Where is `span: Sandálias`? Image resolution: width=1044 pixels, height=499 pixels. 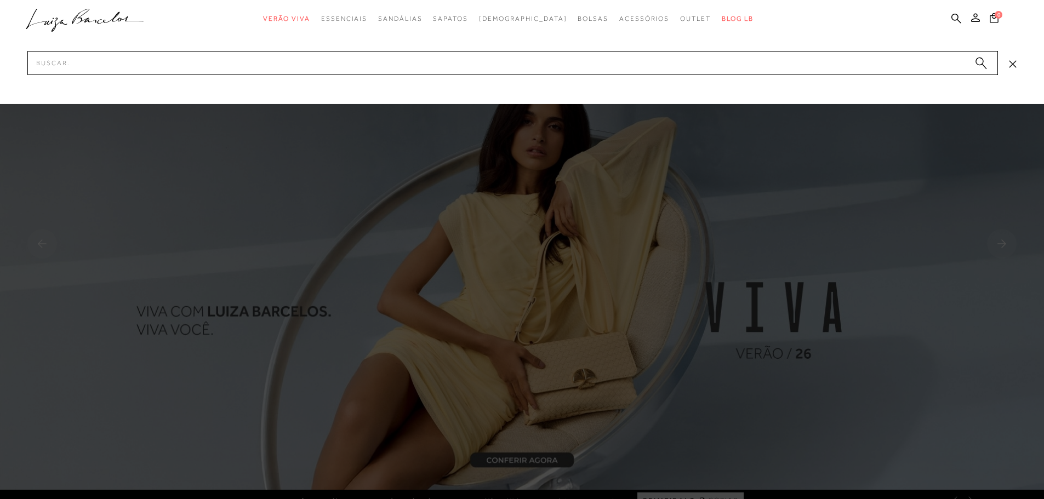
span: Sandálias is located at coordinates (400, 19).